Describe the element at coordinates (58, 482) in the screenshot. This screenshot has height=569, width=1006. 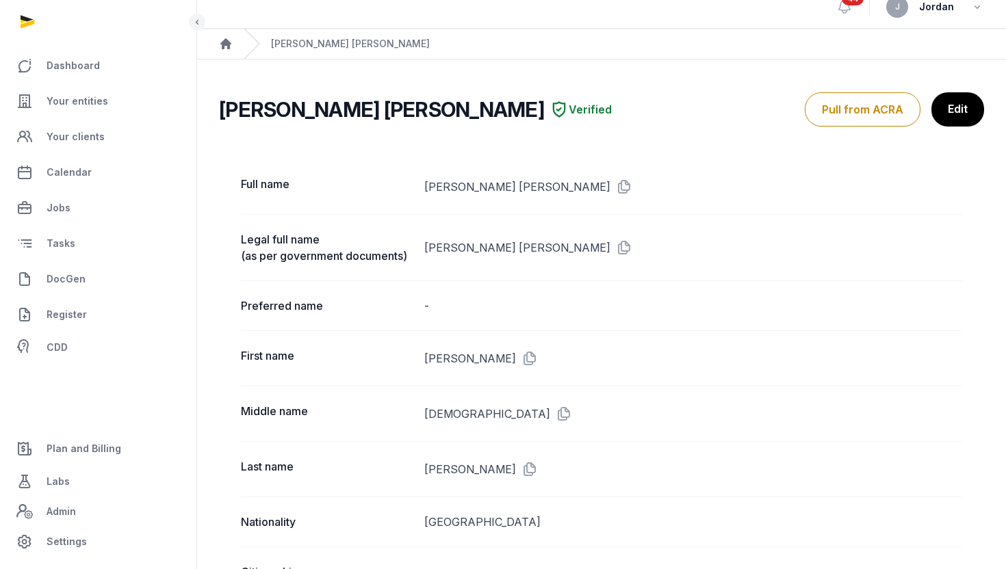
I see `span: Labs` at that location.